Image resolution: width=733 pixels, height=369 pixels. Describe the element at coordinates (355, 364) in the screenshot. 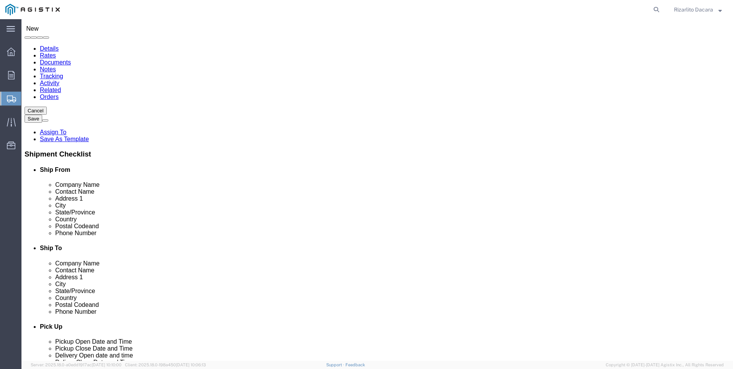

I see `a: Feedback` at that location.